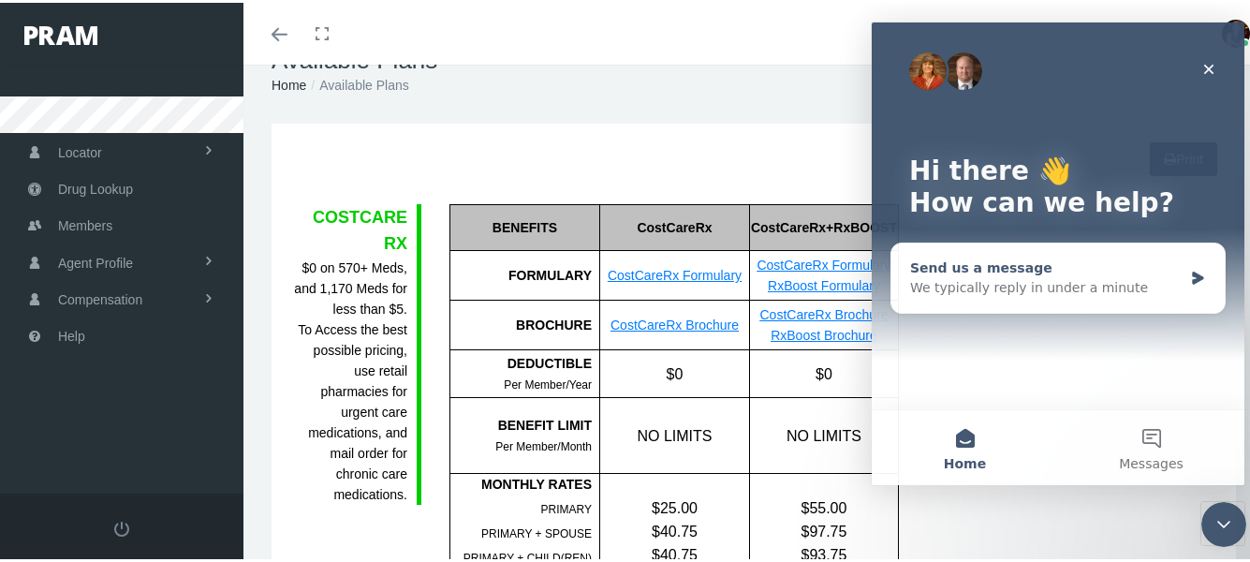 Image resolution: width=1250 pixels, height=562 pixels. What do you see at coordinates (537, 531) in the screenshot?
I see `span: PRIMARY + SPOUSE` at bounding box center [537, 531].